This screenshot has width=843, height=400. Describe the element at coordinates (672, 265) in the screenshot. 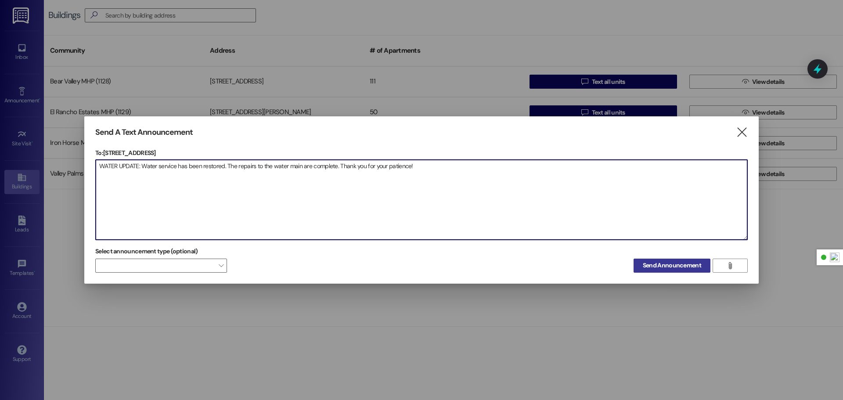

I see `span: Send Announcement` at that location.